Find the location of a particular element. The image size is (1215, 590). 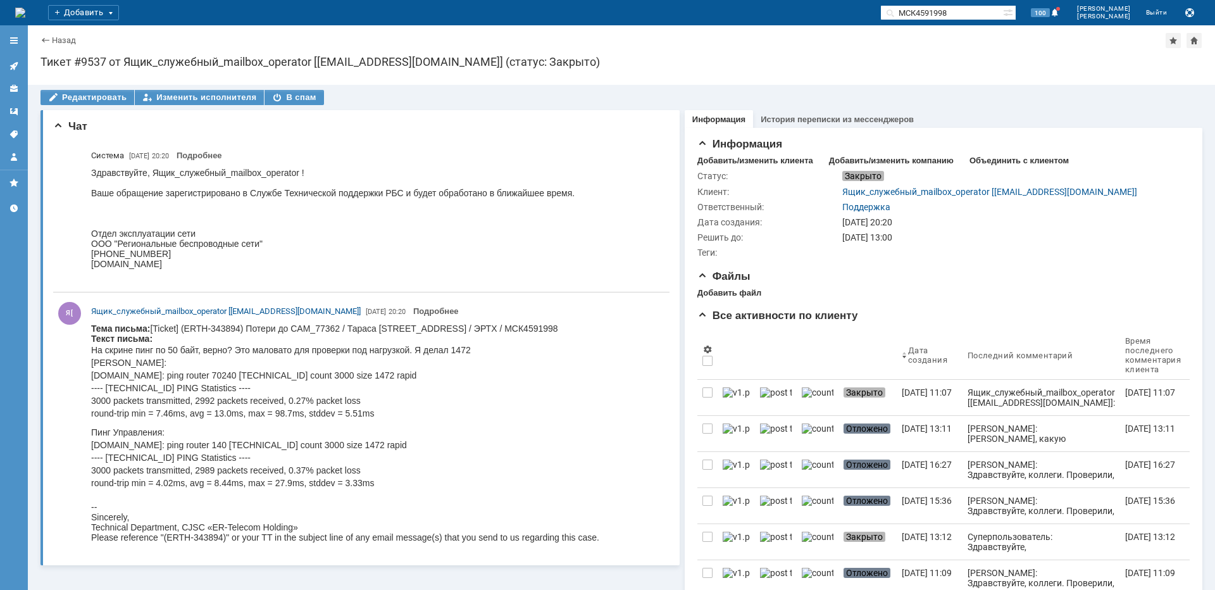

span: Настройки is located at coordinates (707, 349).